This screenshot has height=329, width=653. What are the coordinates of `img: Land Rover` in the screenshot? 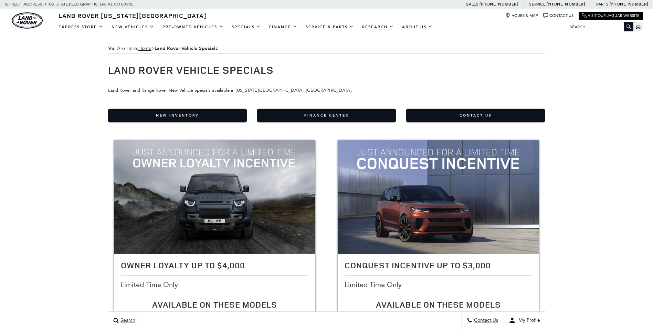 It's located at (27, 20).